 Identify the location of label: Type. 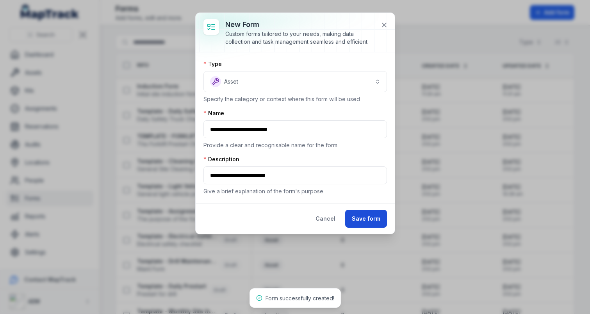
(212, 64).